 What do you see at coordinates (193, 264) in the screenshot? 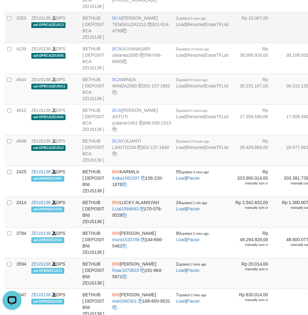
I see `span: updated 2 mins ago` at bounding box center [193, 264].